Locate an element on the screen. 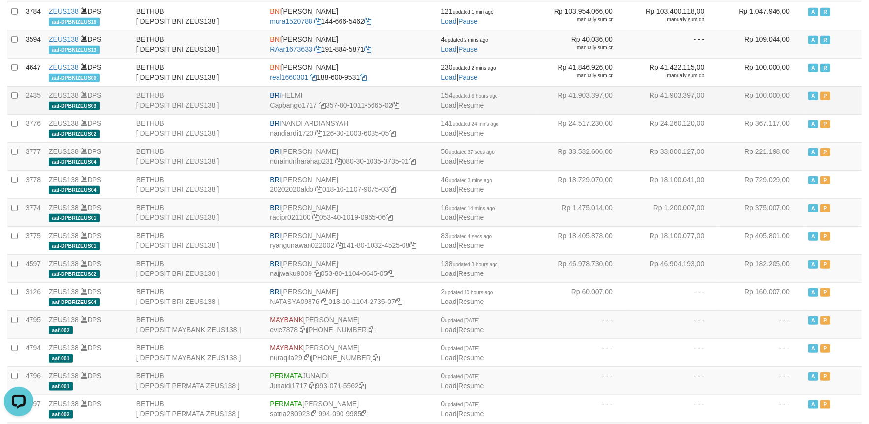  a: Copy NATASYA09876 to clipboard is located at coordinates (325, 302).